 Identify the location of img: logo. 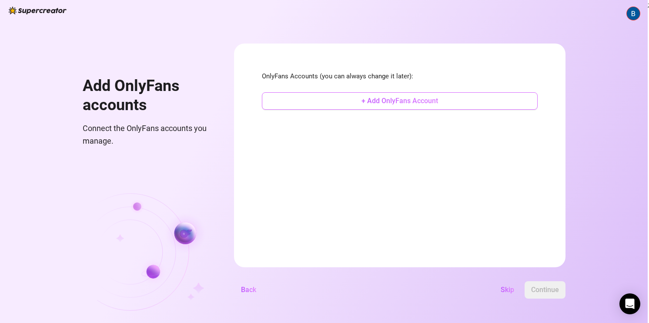
(37, 10).